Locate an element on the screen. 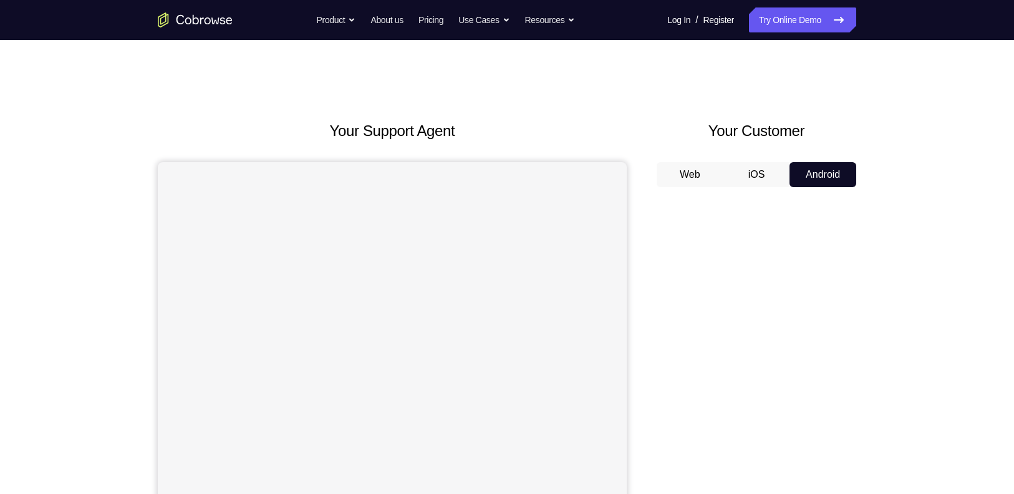 The width and height of the screenshot is (1014, 494). h2: Your Support Agent is located at coordinates (392, 131).